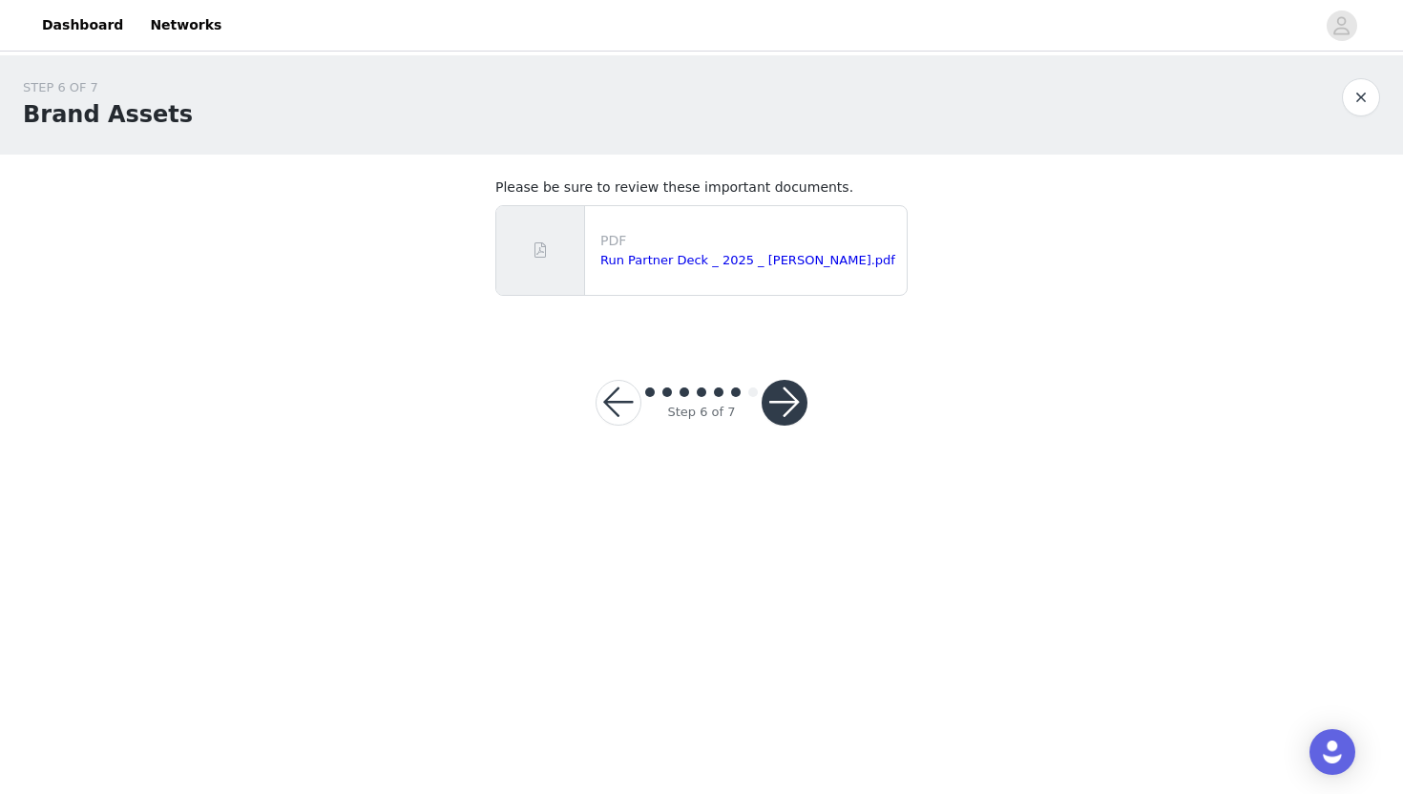  Describe the element at coordinates (749, 241) in the screenshot. I see `p: PDF` at that location.